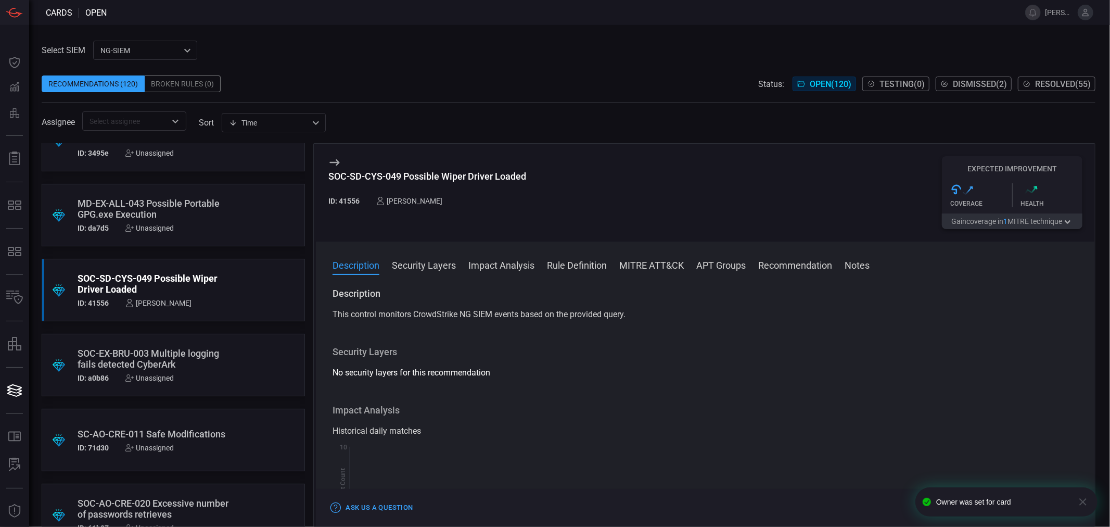  Describe the element at coordinates (154, 359) in the screenshot. I see `div: SOC-EX-BRU-003 Multiple logging fails detected CyberArk` at that location.